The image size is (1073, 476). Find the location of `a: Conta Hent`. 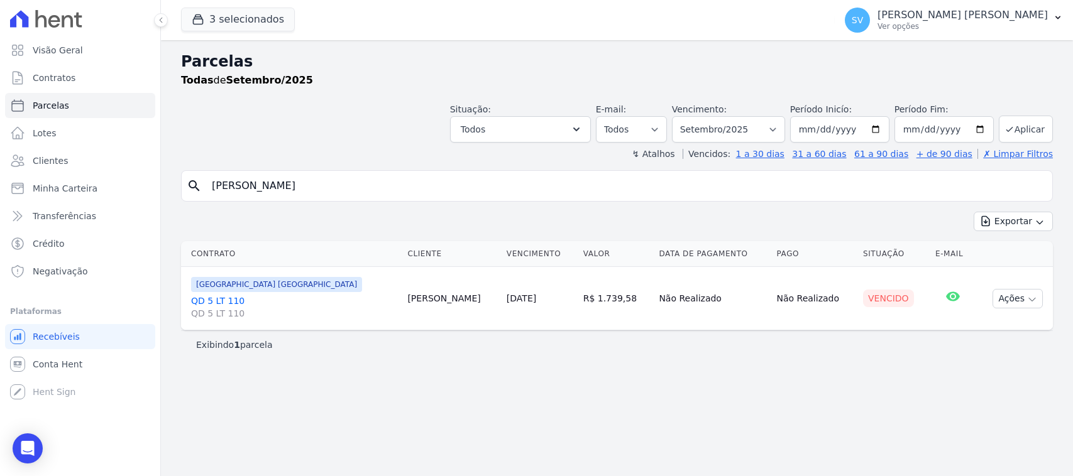

a: Conta Hent is located at coordinates (80, 364).